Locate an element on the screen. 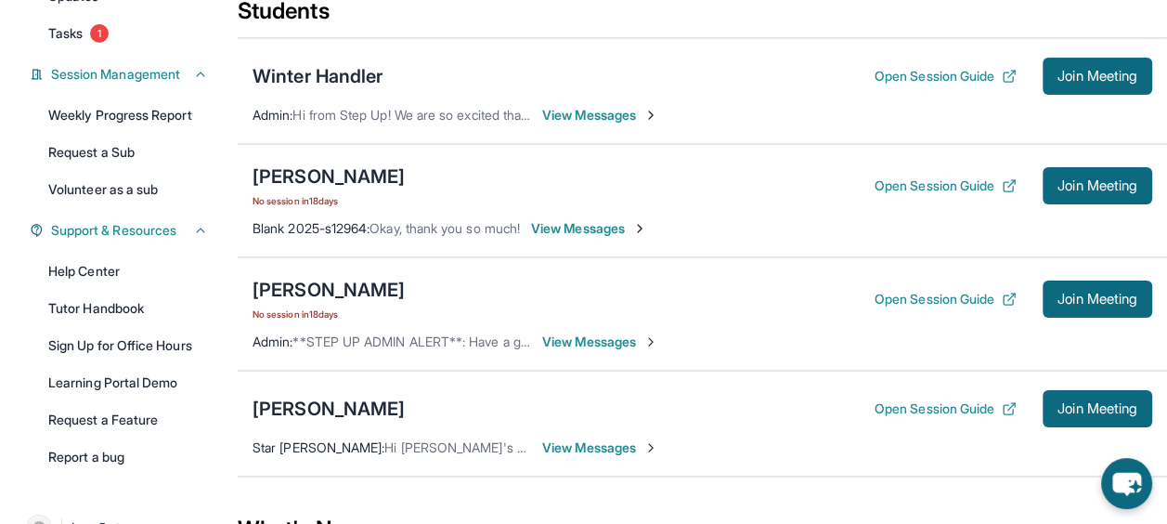  a: Sign Up for Office Hours is located at coordinates (128, 345).